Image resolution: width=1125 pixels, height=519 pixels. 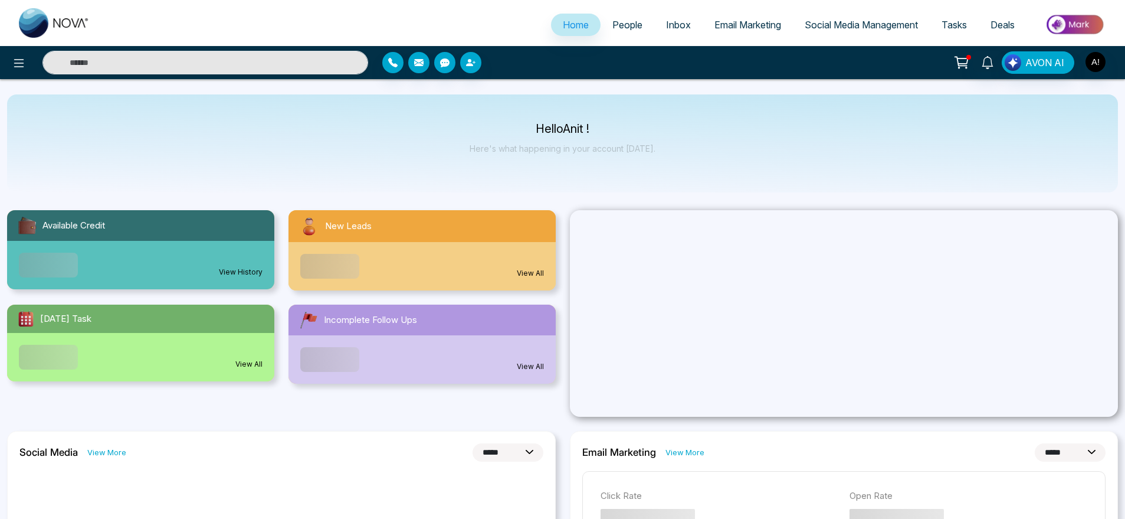 I want to click on img: newLeads.svg, so click(x=309, y=226).